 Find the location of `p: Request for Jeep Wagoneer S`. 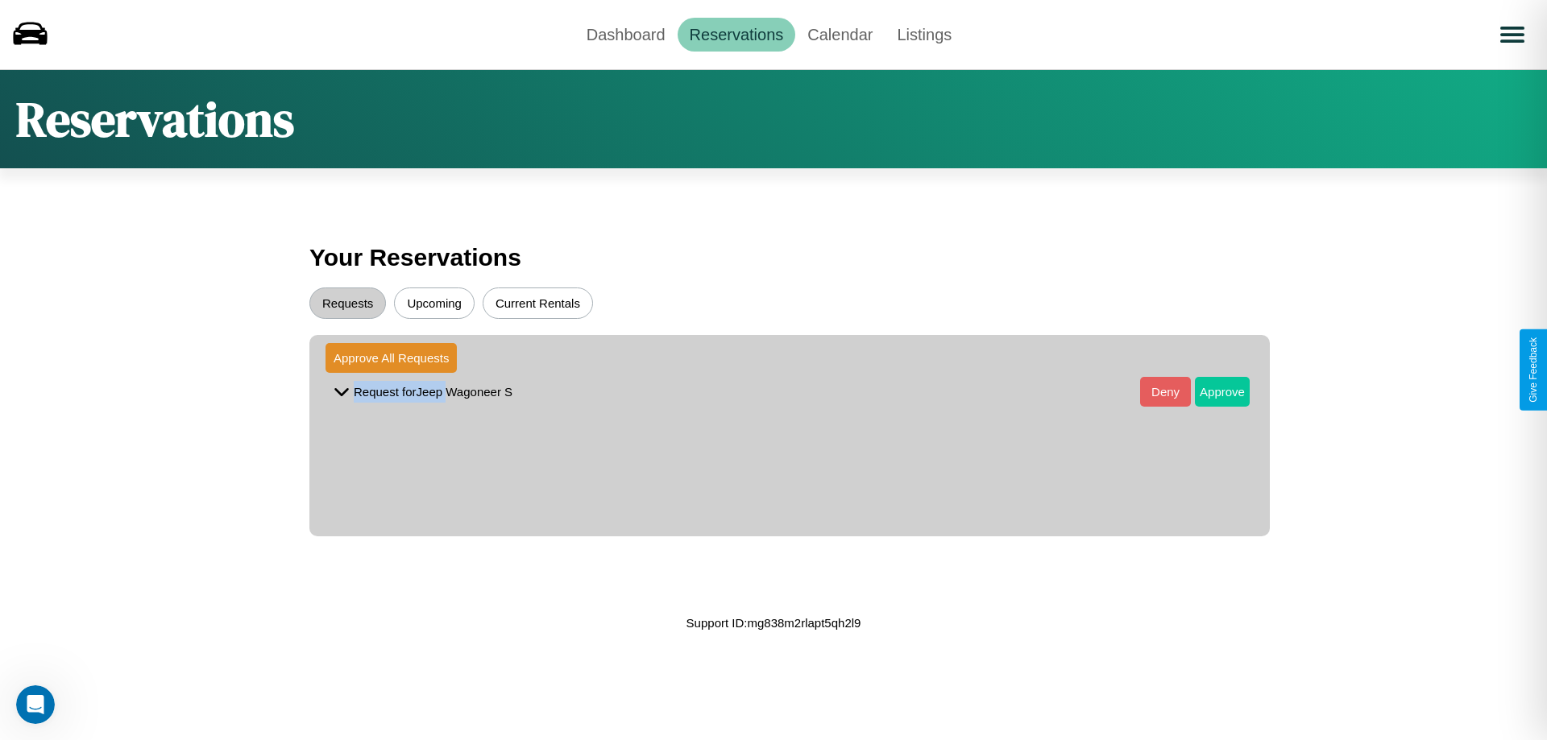

p: Request for Jeep Wagoneer S is located at coordinates (433, 391).